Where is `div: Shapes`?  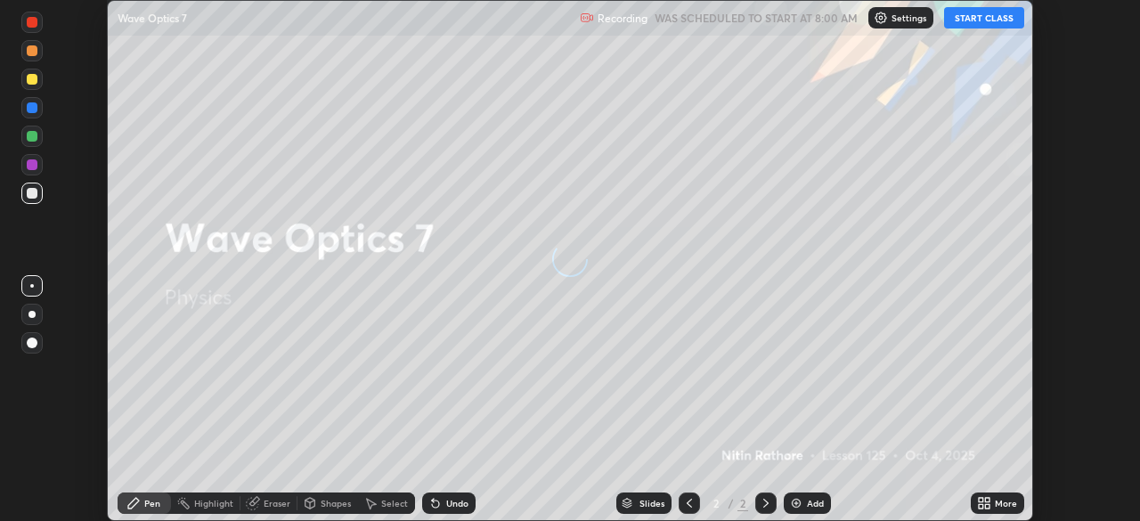
div: Shapes is located at coordinates (336, 503).